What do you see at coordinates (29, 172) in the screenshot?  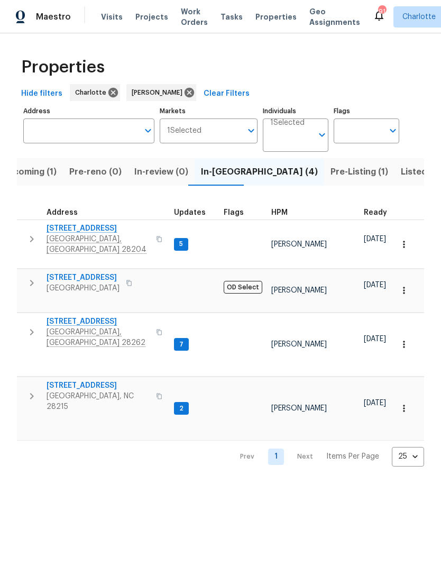 I see `span: Upcoming (1)` at bounding box center [29, 172].